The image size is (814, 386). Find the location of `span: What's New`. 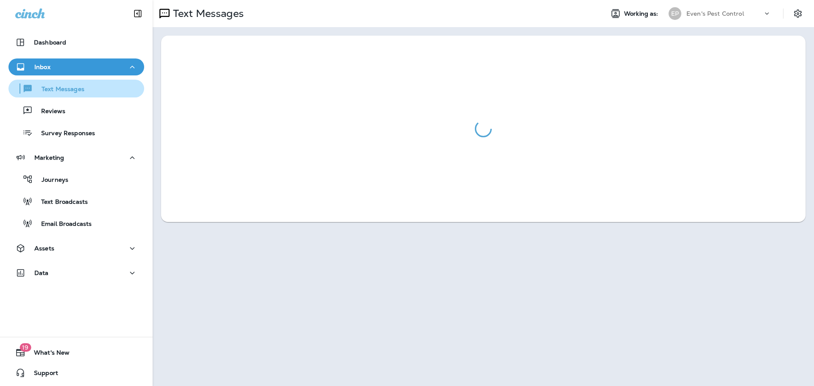

span: What's New is located at coordinates (48, 355).